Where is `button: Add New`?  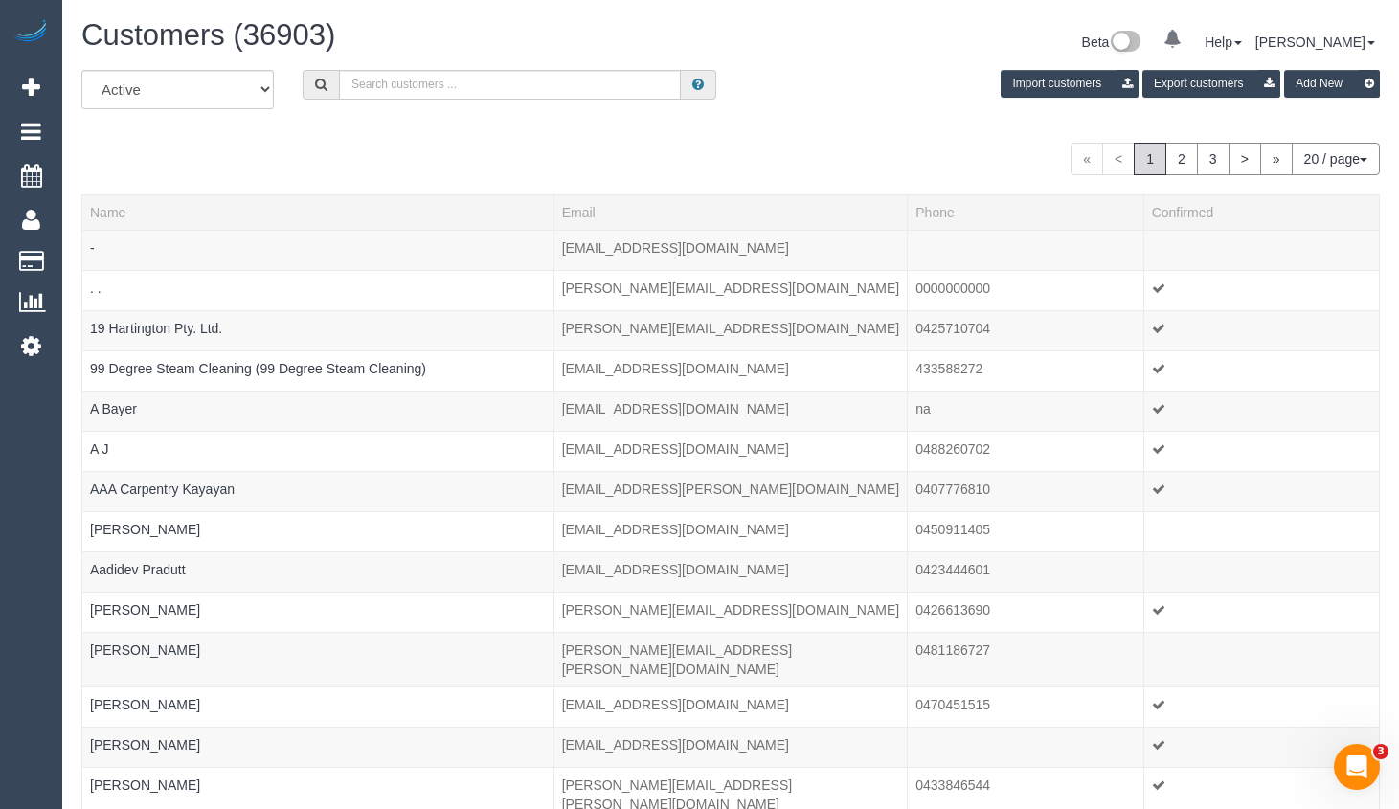 button: Add New is located at coordinates (1332, 83).